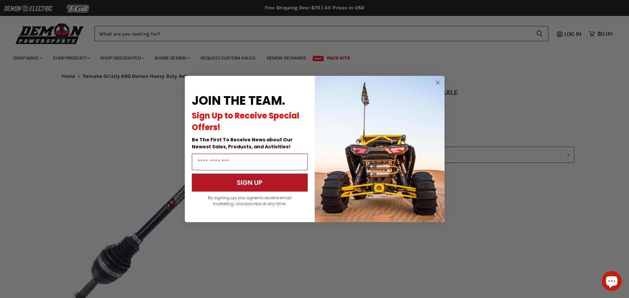  Describe the element at coordinates (250, 183) in the screenshot. I see `button: SIGN UP` at that location.